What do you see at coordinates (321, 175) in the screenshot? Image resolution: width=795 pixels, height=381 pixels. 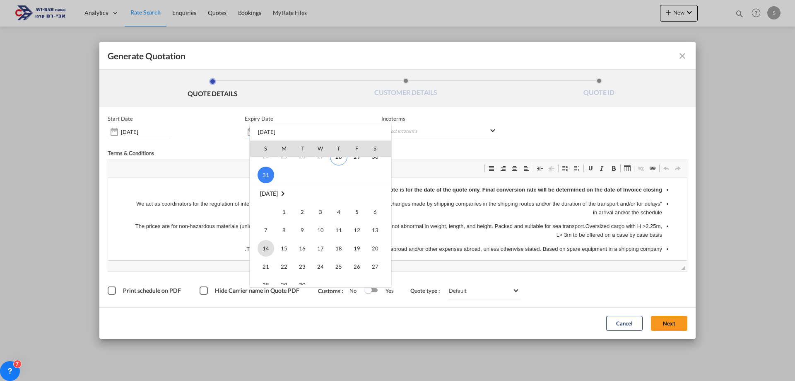 I see `tr: Week 6` at bounding box center [321, 175].